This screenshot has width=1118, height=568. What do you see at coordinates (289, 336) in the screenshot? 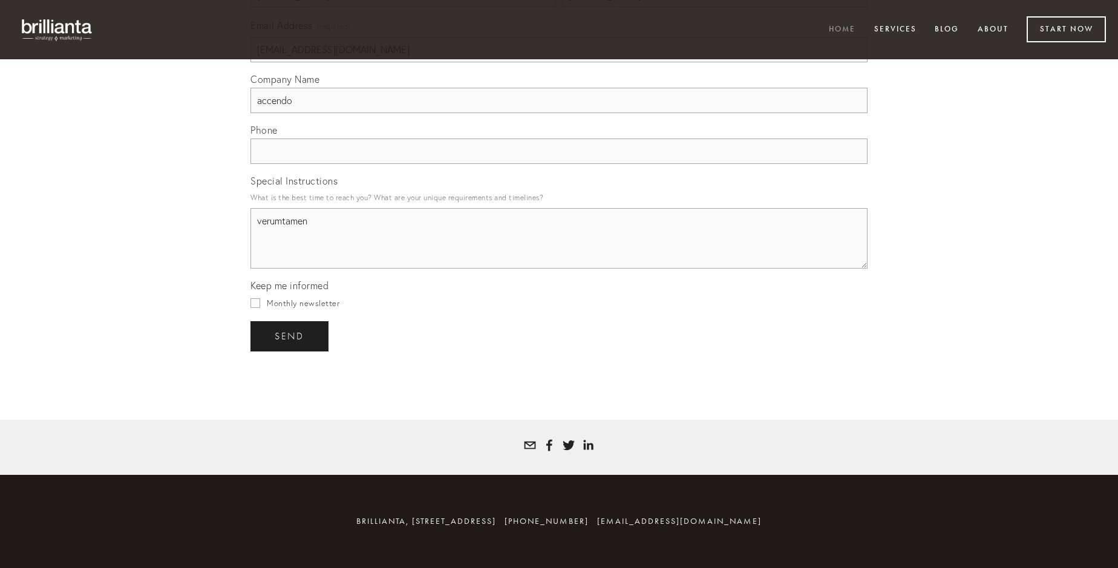
I see `span: send` at bounding box center [289, 336].